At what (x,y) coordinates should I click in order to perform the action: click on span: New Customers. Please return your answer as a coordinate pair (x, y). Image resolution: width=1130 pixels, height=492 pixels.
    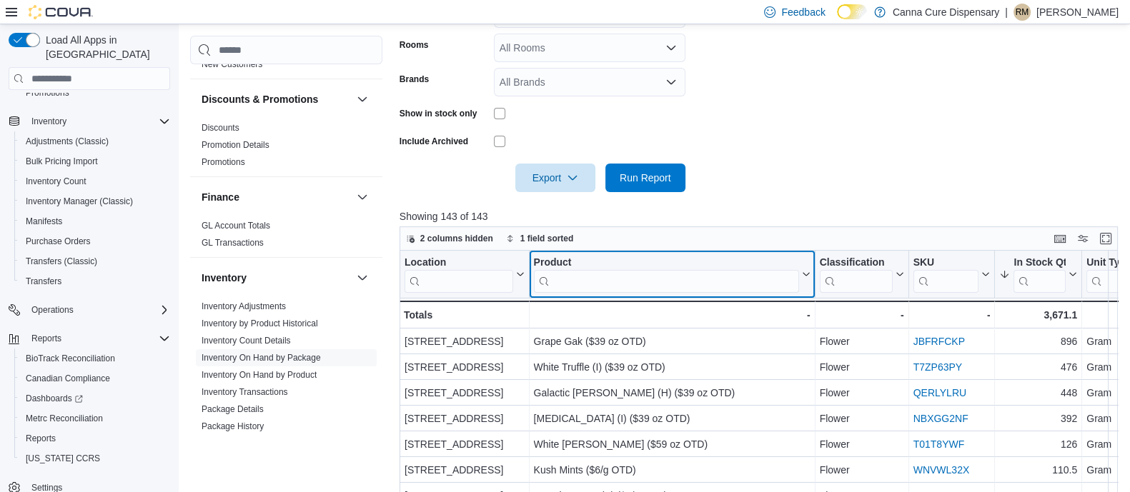
    Looking at the image, I should click on (232, 64).